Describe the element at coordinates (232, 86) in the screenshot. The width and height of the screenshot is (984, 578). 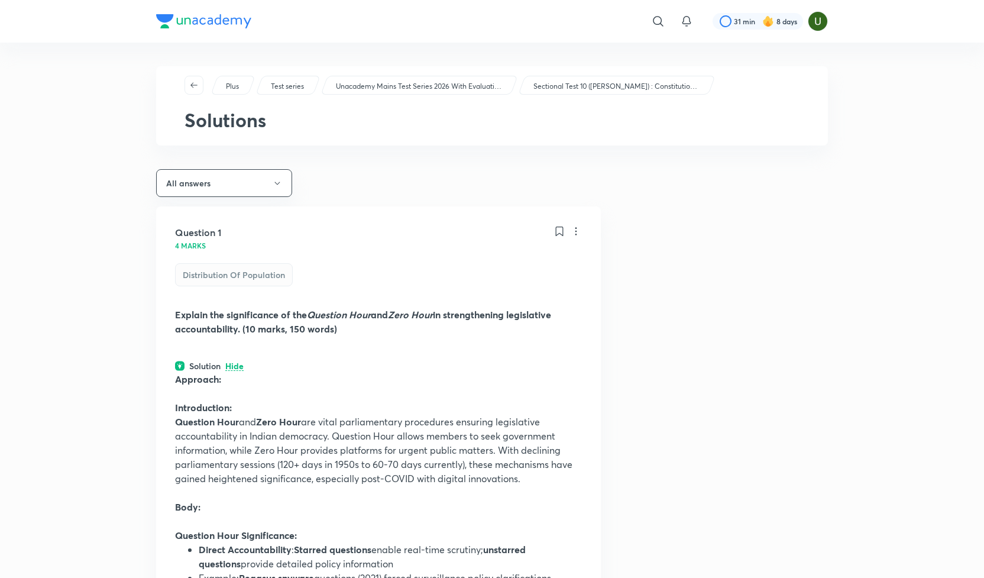
I see `p: Plus` at that location.